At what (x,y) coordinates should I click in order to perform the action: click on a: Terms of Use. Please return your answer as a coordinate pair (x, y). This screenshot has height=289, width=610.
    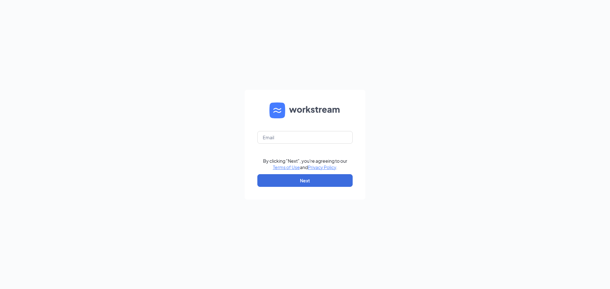
    Looking at the image, I should click on (286, 167).